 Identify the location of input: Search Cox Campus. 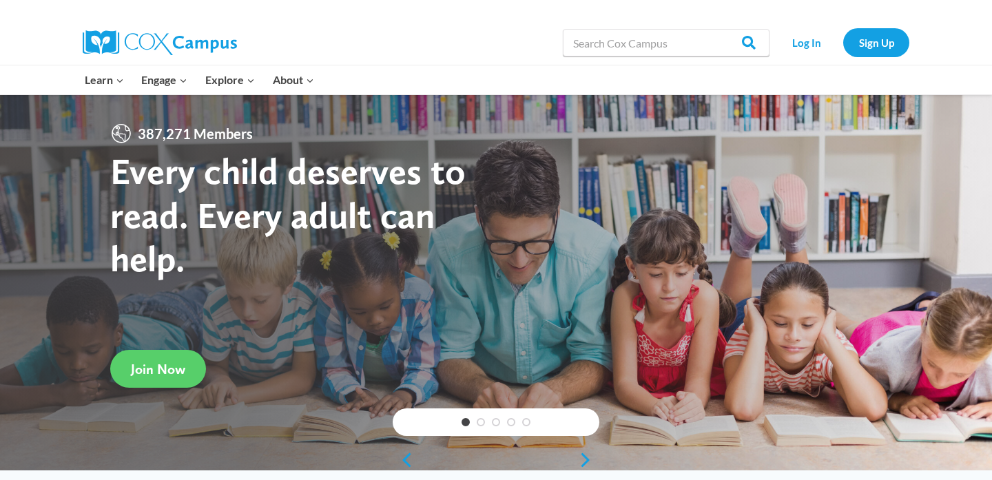
(666, 43).